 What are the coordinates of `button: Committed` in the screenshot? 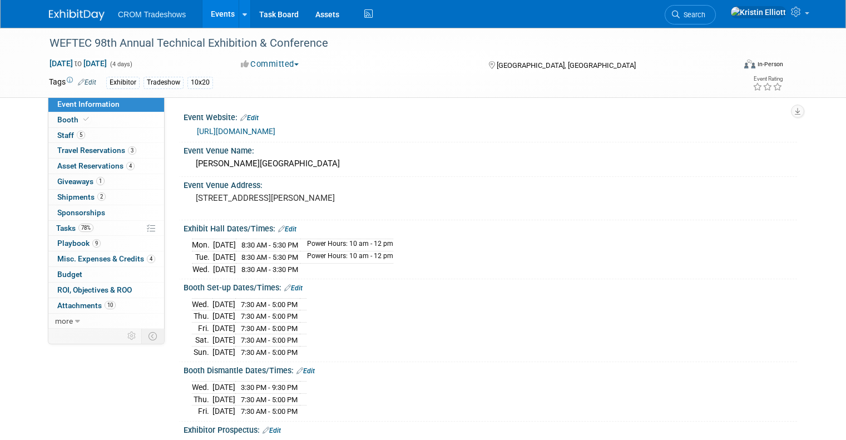 It's located at (270, 64).